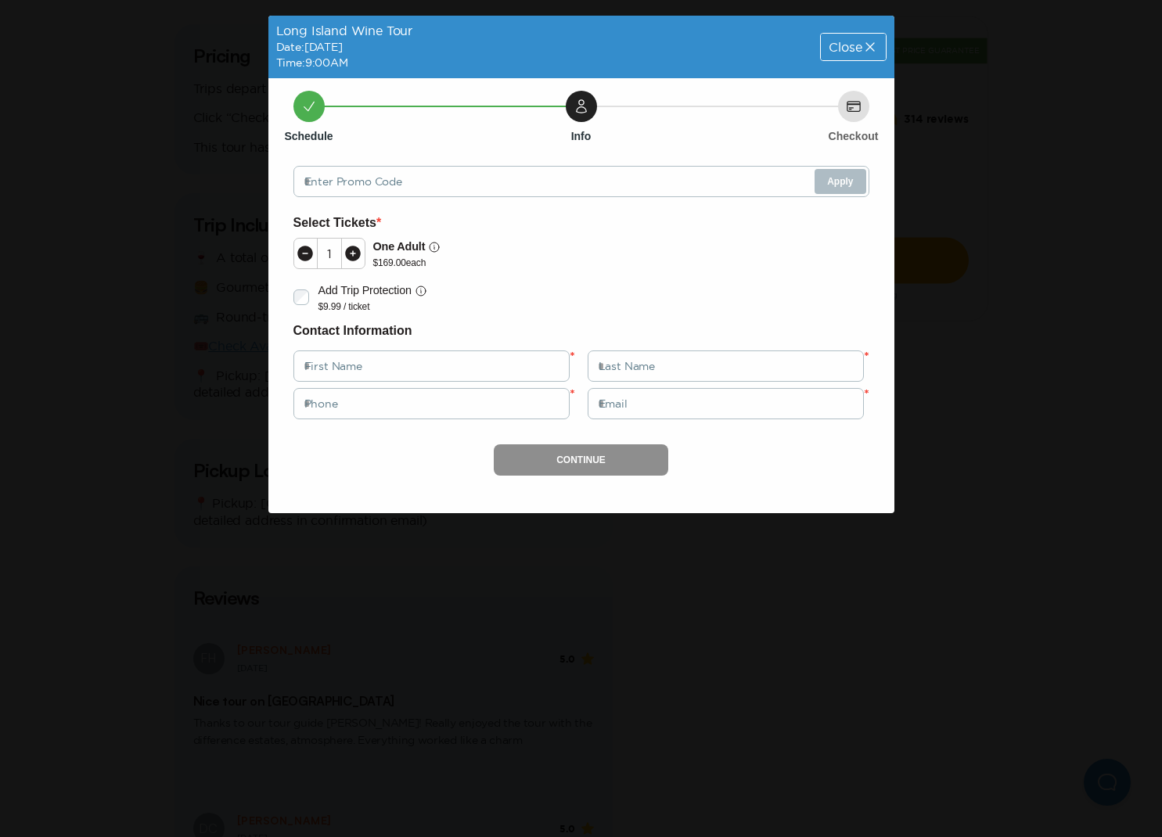  I want to click on h6: Info, so click(581, 136).